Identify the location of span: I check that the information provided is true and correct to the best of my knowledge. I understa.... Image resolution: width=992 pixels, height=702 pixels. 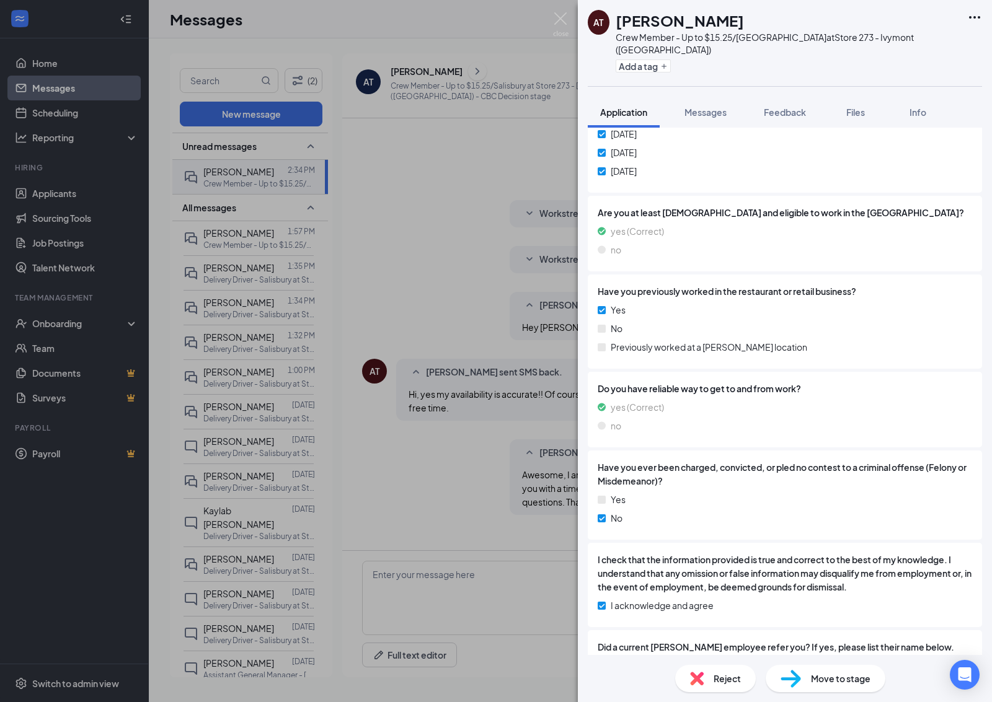
(785, 573).